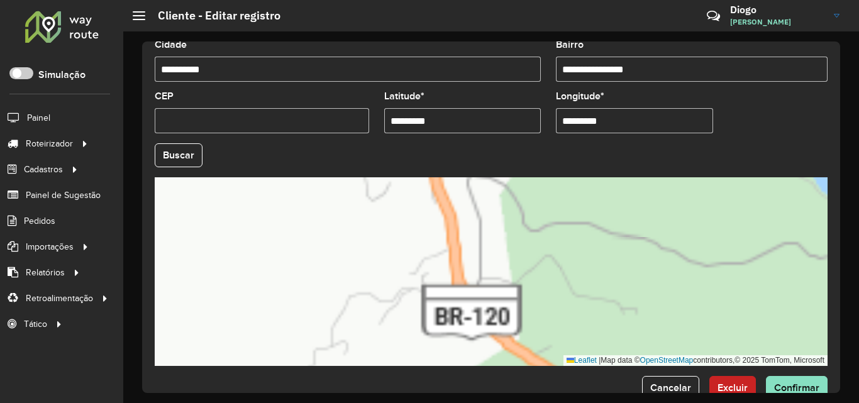  Describe the element at coordinates (62, 75) in the screenshot. I see `label: Simulação` at that location.